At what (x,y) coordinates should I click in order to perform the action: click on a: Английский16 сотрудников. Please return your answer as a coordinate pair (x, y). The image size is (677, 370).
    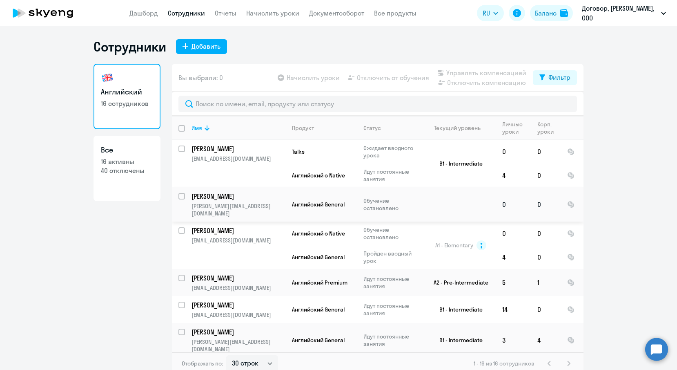
    Looking at the image, I should click on (127, 96).